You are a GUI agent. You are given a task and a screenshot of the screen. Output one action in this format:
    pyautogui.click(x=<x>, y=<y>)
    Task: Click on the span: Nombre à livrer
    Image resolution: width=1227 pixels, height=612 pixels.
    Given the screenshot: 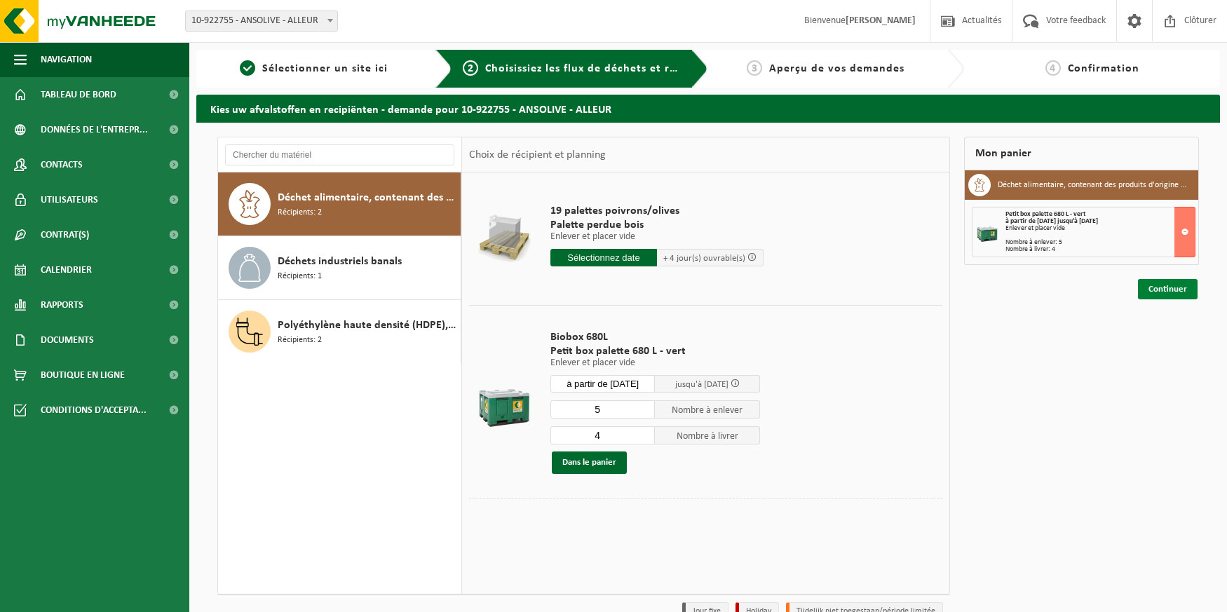 What is the action you would take?
    pyautogui.click(x=707, y=435)
    